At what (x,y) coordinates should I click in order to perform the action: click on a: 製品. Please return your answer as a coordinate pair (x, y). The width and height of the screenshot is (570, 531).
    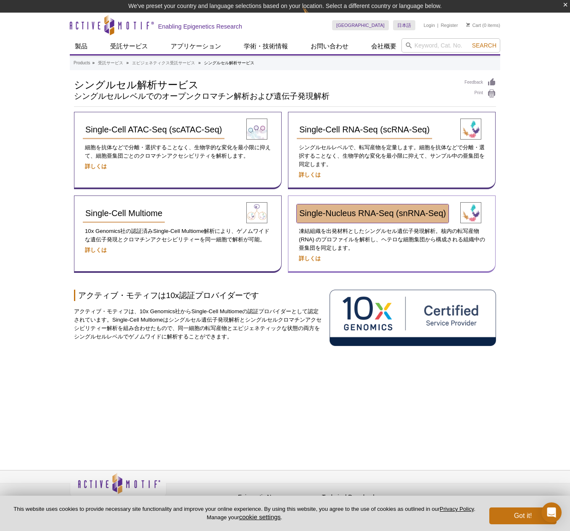
    Looking at the image, I should click on (81, 46).